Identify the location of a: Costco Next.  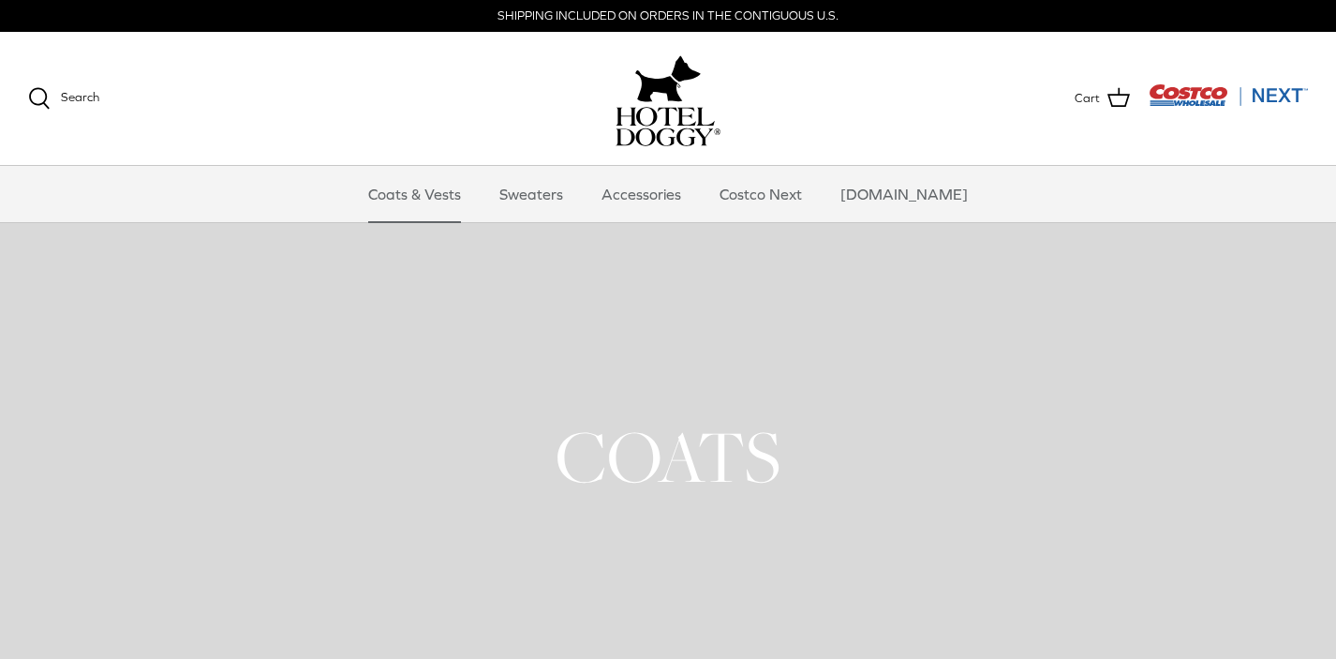
(761, 194).